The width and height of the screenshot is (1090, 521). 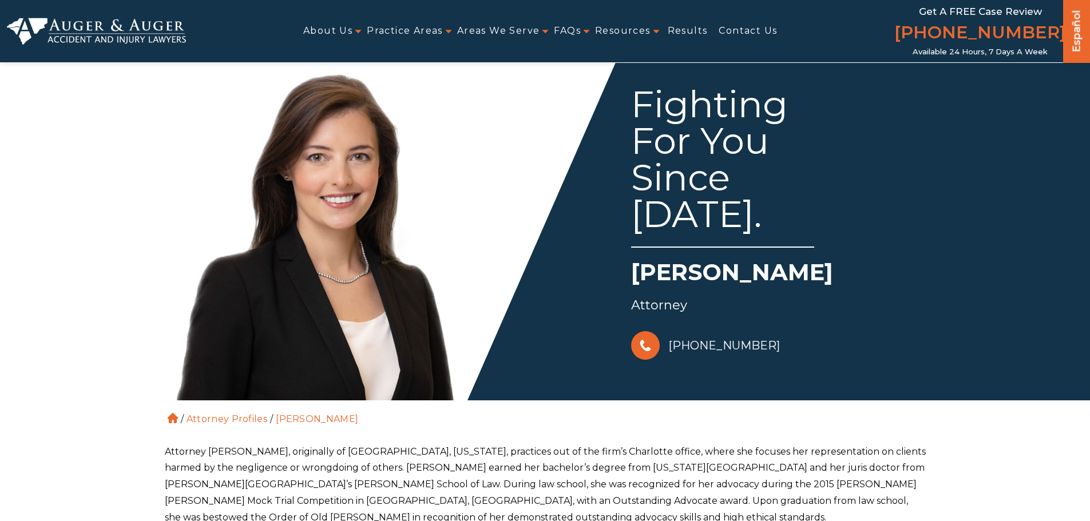 What do you see at coordinates (748, 31) in the screenshot?
I see `a: Contact Us` at bounding box center [748, 31].